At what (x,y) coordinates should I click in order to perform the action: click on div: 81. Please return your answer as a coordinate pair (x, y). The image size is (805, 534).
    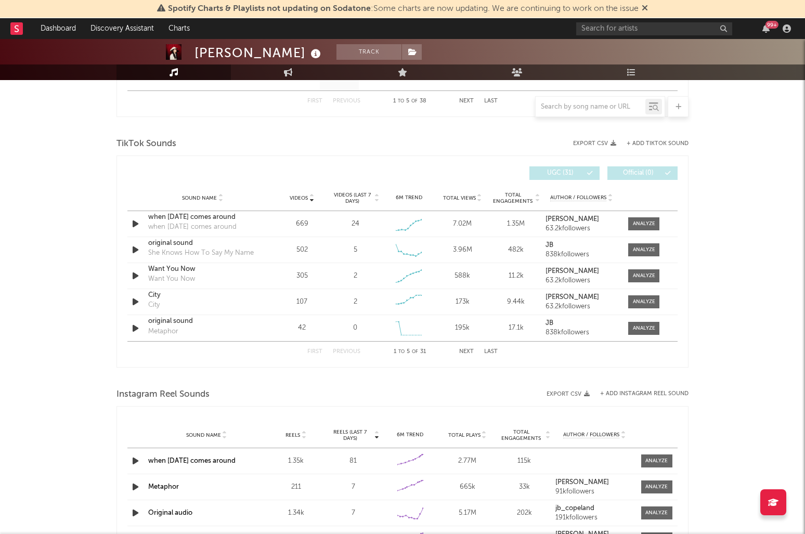
    Looking at the image, I should click on (353, 461).